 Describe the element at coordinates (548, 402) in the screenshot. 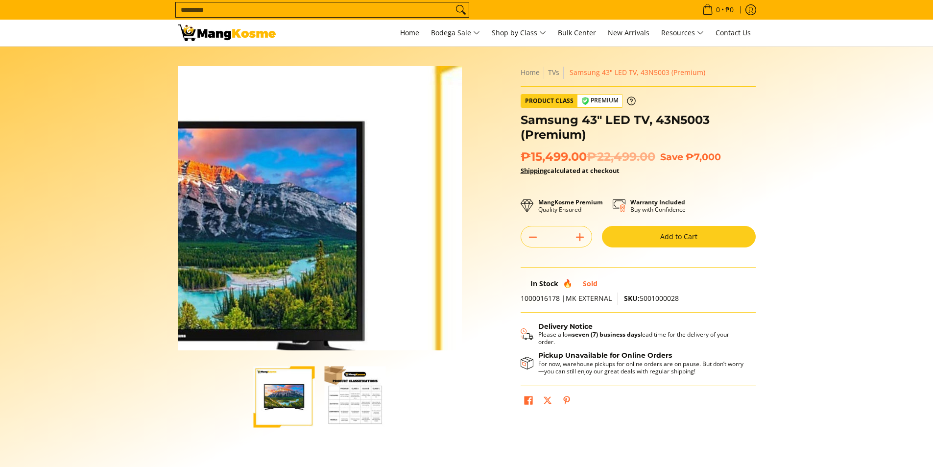

I see `a: Post on X` at that location.